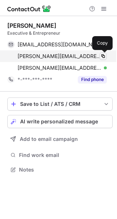  I want to click on div: Executive & Entrepreneur, so click(60, 33).